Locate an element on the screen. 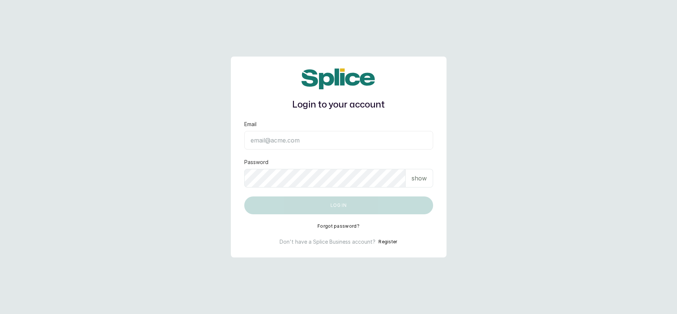 The width and height of the screenshot is (677, 314). p: Don't have a Splice Business account? is located at coordinates (327, 242).